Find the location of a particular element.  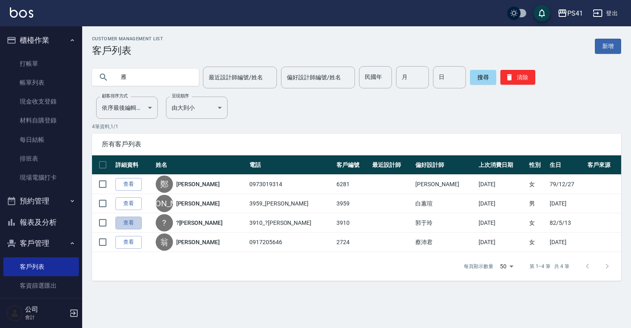

button: 報表及分析 is located at coordinates (41, 222).